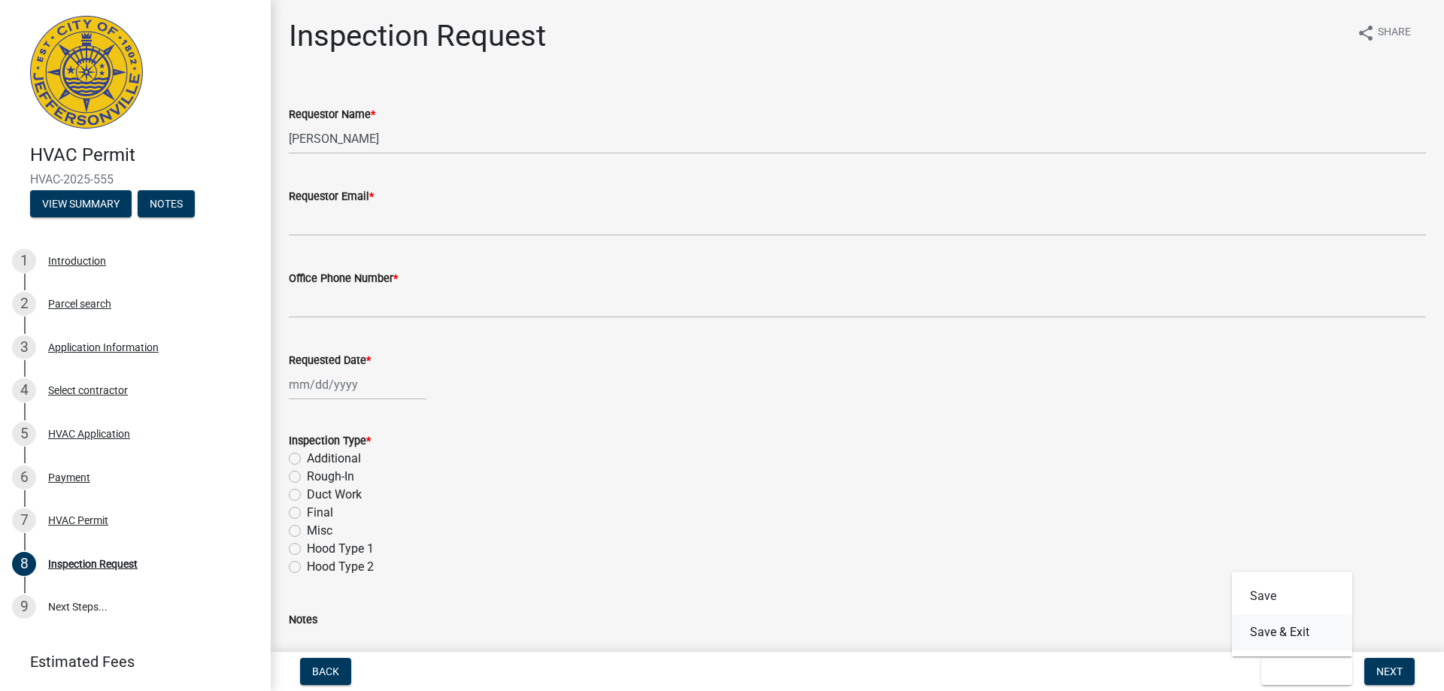 This screenshot has width=1444, height=691. What do you see at coordinates (24, 304) in the screenshot?
I see `div: 2` at bounding box center [24, 304].